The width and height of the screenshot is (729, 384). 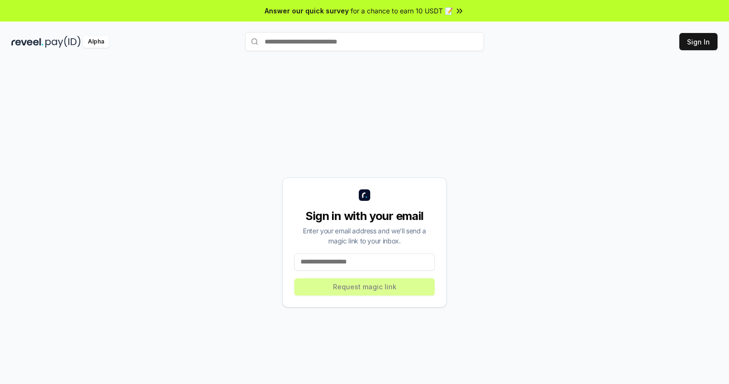 What do you see at coordinates (63, 42) in the screenshot?
I see `img: pay_id` at bounding box center [63, 42].